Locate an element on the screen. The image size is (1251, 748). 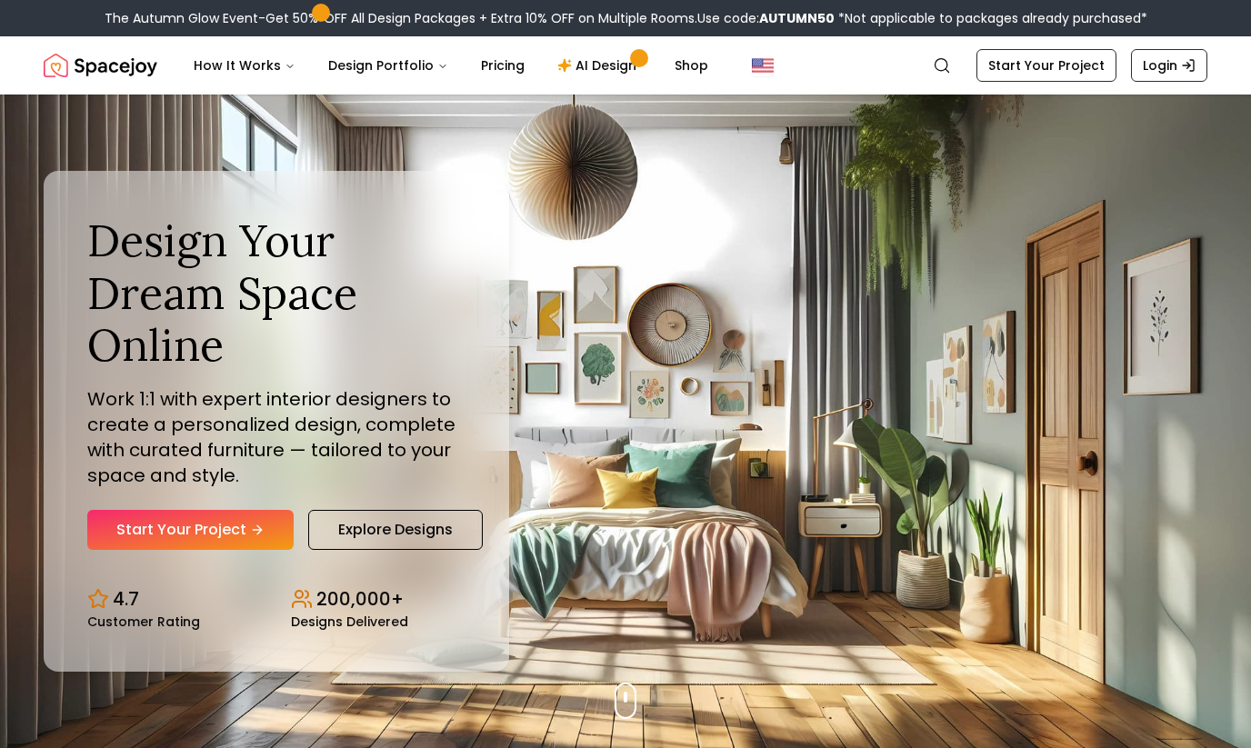
span: Use code: is located at coordinates (766, 18).